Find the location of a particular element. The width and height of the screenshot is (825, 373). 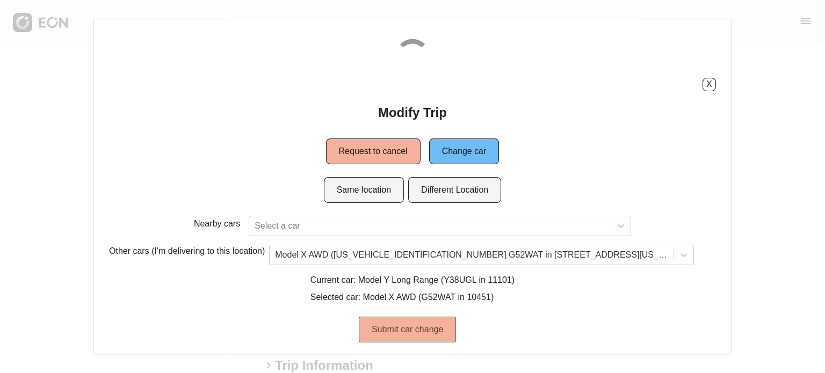

button: Request to cancel is located at coordinates (373, 151).